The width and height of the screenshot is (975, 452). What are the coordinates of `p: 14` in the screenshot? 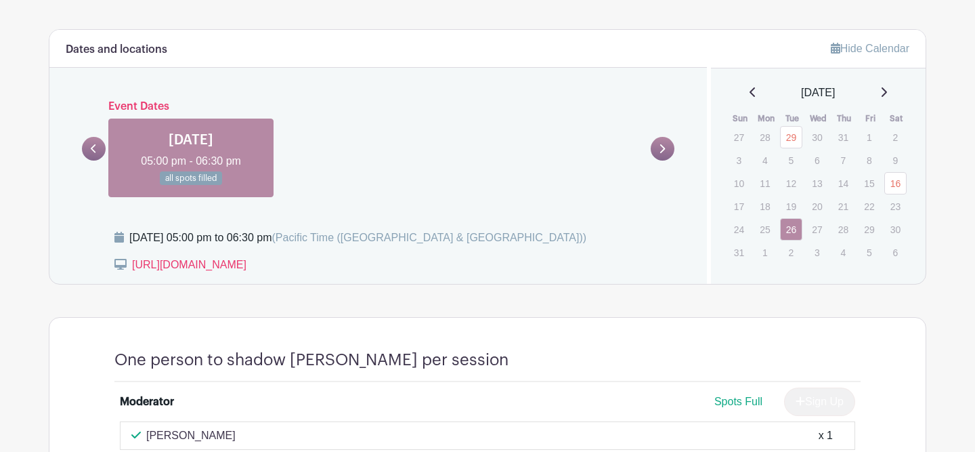 It's located at (843, 183).